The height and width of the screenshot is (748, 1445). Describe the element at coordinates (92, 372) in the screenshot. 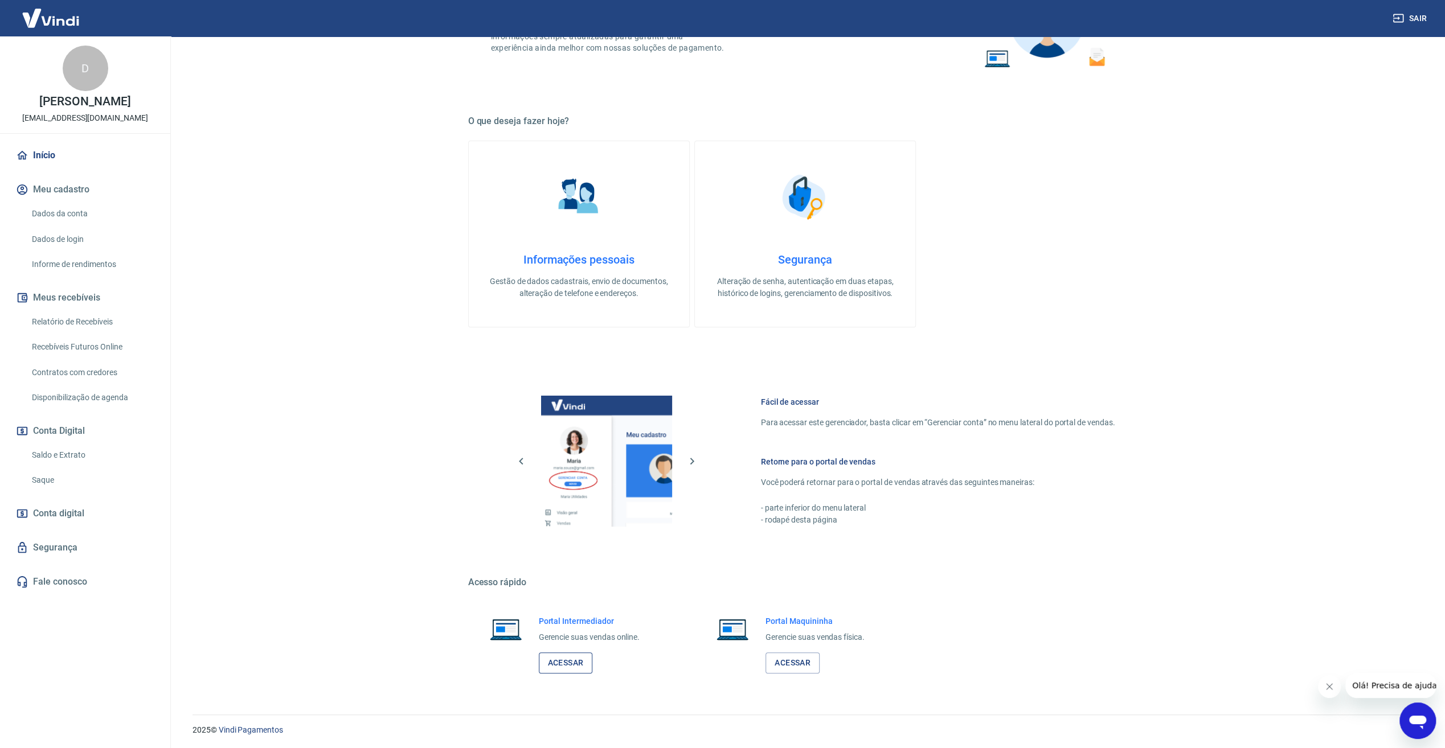

I see `a: Contratos com credores` at that location.